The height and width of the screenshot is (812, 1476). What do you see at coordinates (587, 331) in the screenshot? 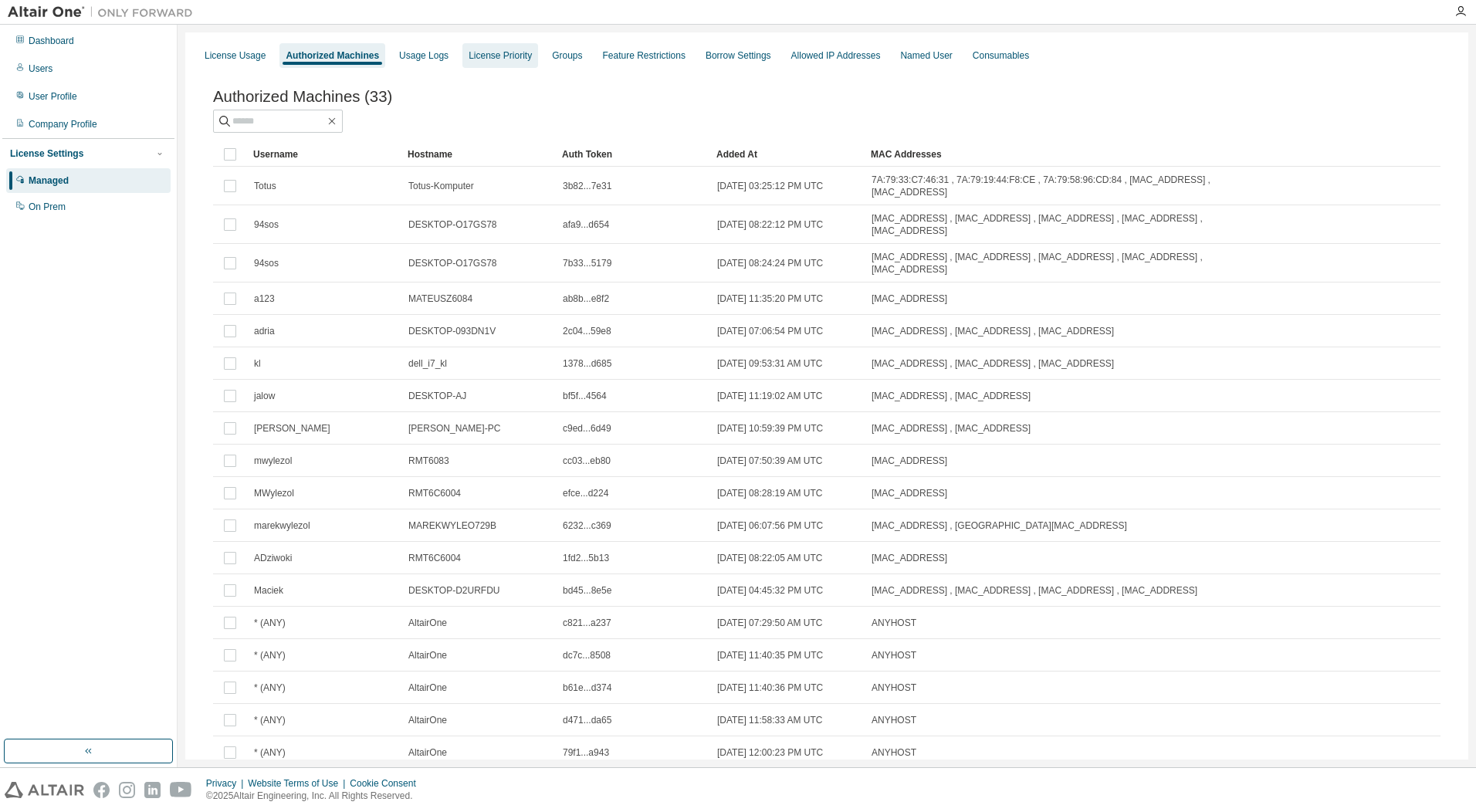
I see `span: 2c04...59e8` at bounding box center [587, 331].